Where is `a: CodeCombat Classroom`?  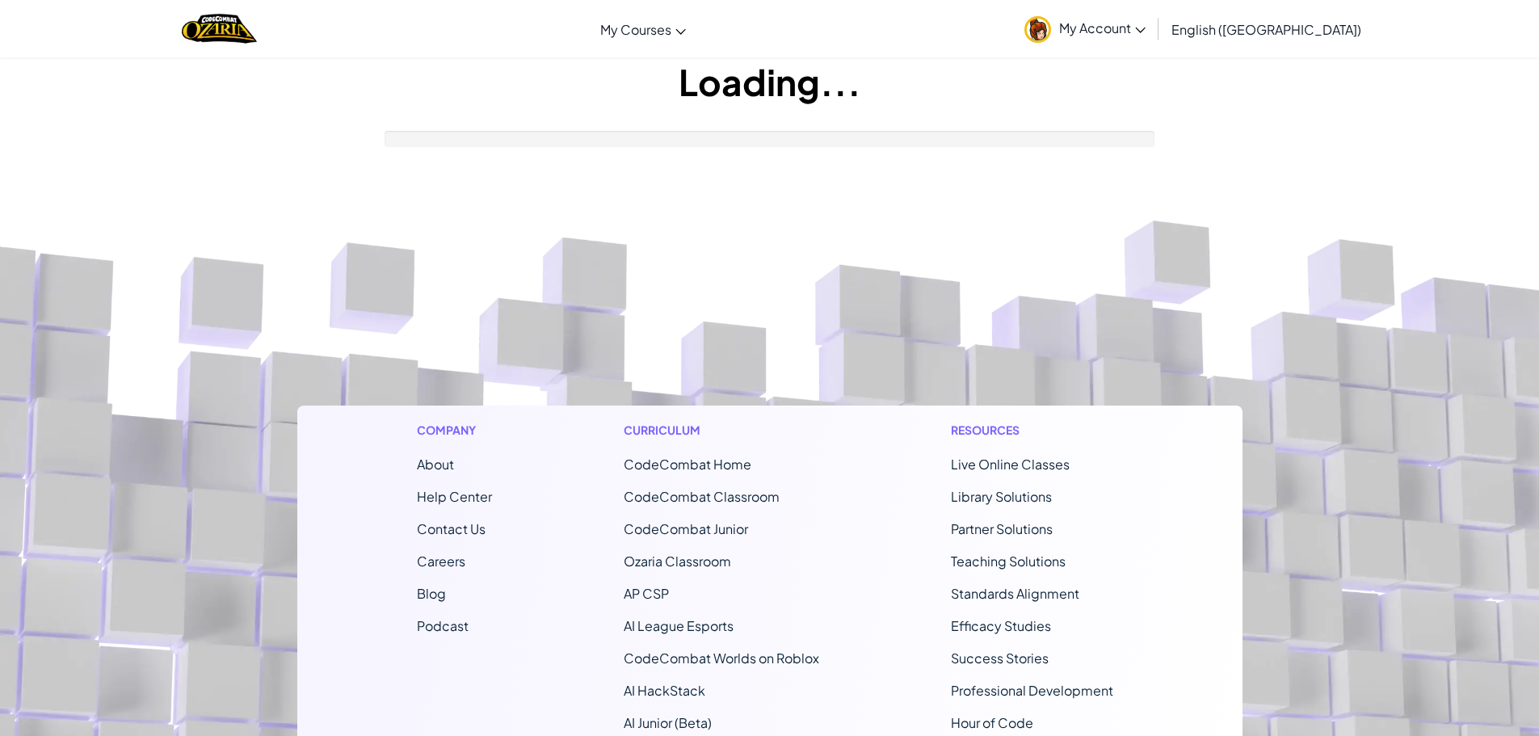 a: CodeCombat Classroom is located at coordinates (701, 496).